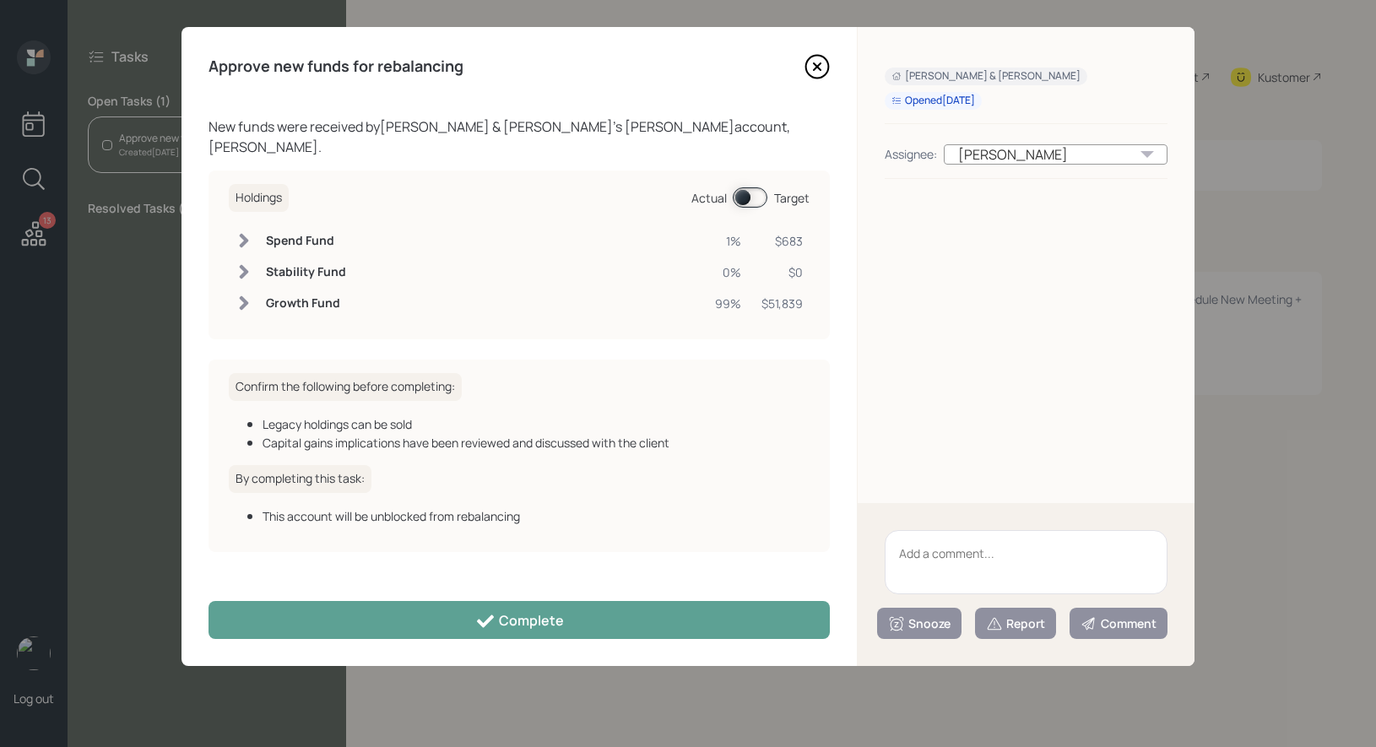 The image size is (1376, 747). I want to click on div: Actual, so click(709, 198).